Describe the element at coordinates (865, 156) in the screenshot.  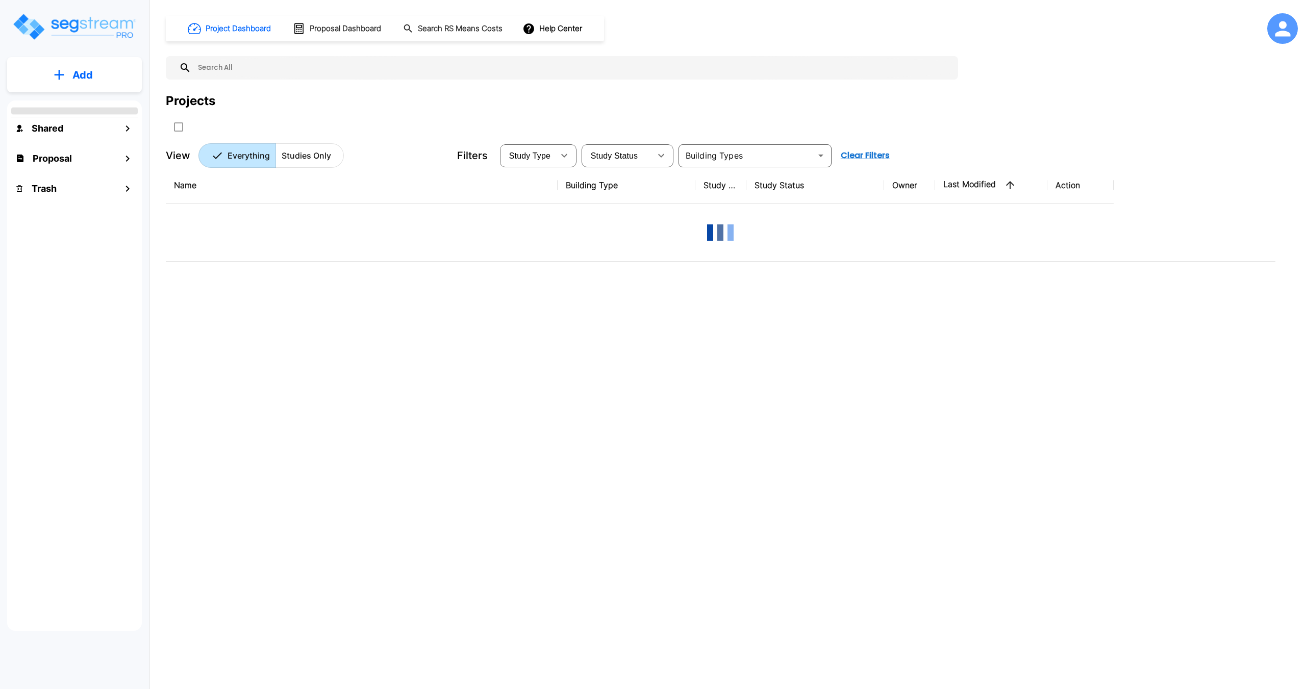
I see `button: Clear Filters` at that location.